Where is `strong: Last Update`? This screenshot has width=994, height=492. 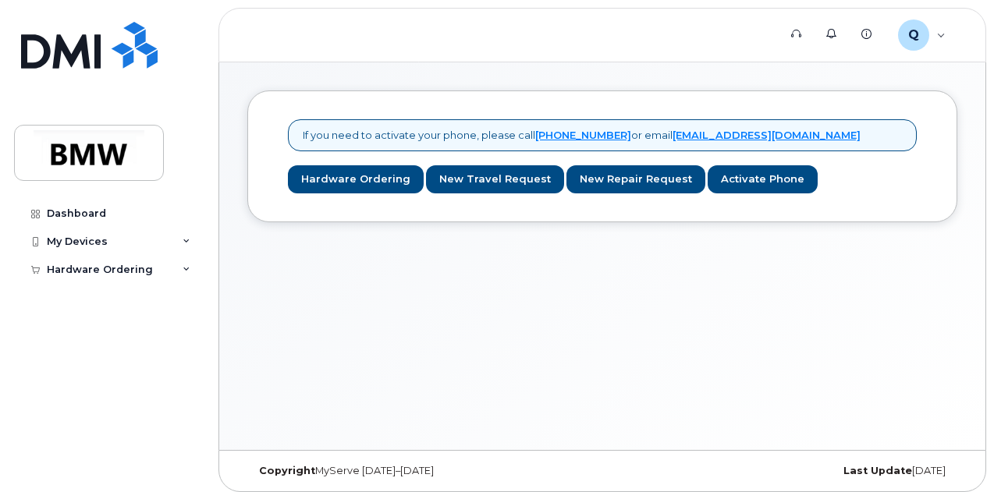 strong: Last Update is located at coordinates (878, 471).